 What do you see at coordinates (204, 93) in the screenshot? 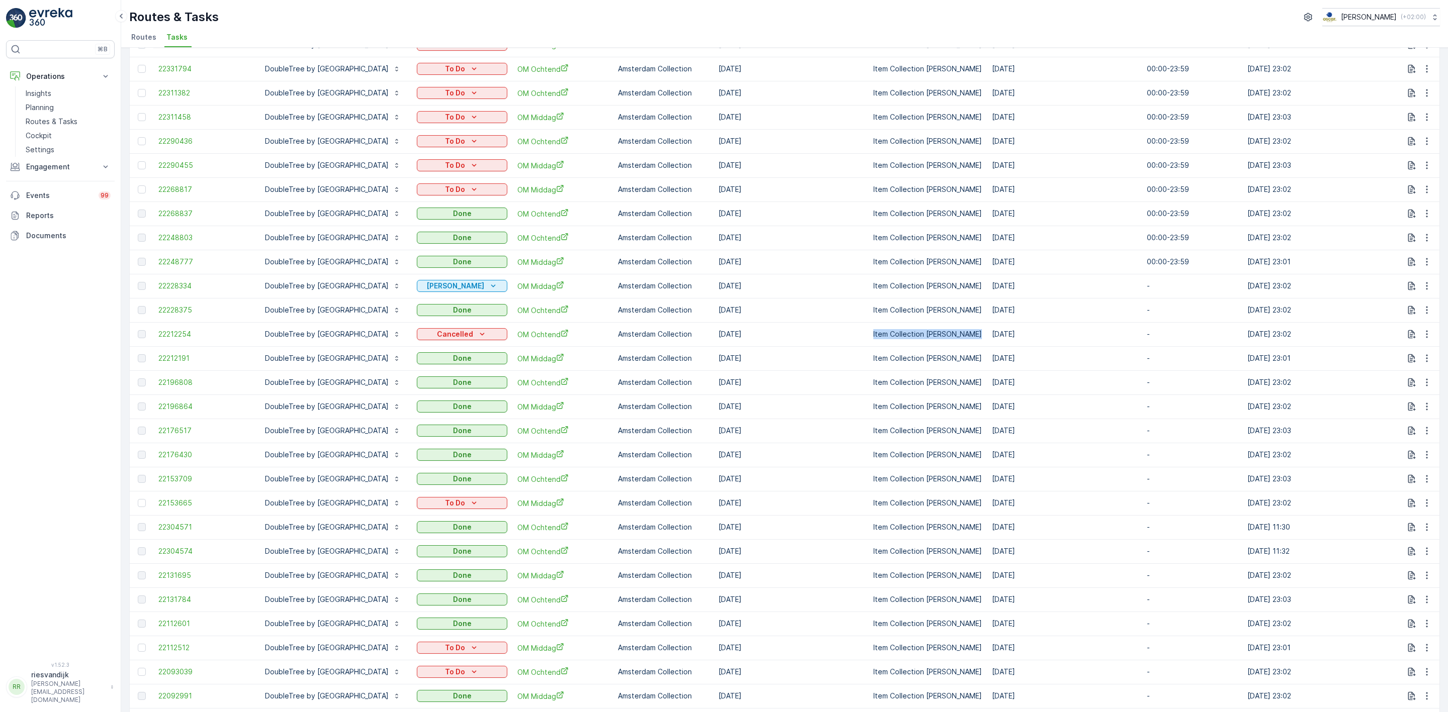
I see `span: 22311382` at bounding box center [204, 93].